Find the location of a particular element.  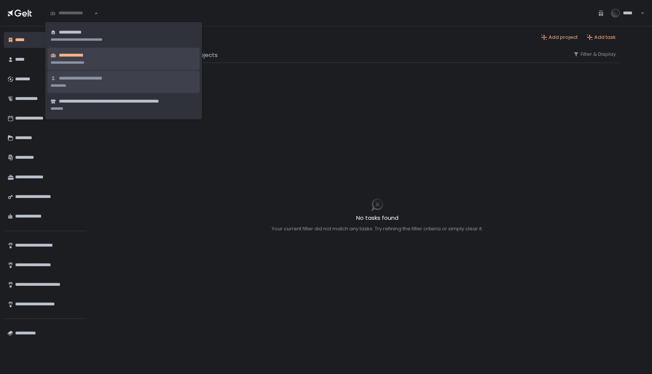

button: Add project is located at coordinates (559, 37).